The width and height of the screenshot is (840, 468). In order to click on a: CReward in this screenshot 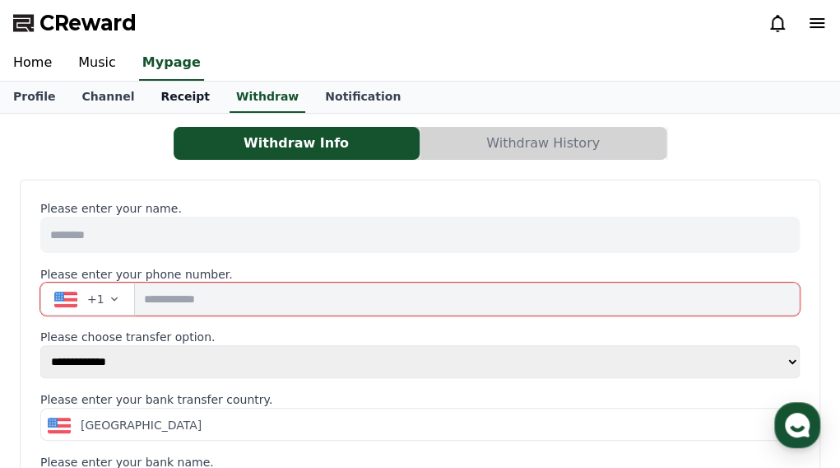, I will do `click(75, 23)`.